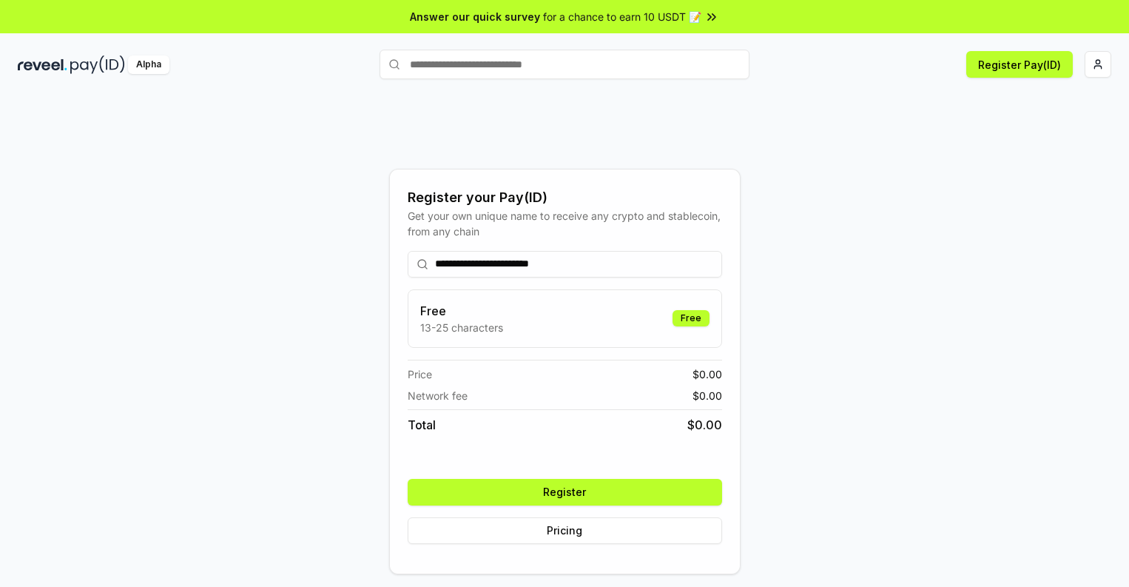 This screenshot has width=1129, height=587. I want to click on p: 13-25 characters, so click(462, 327).